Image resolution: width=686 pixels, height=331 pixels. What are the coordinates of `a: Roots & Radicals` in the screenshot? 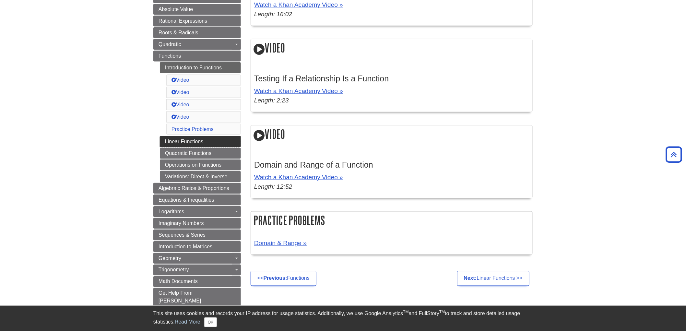 It's located at (197, 33).